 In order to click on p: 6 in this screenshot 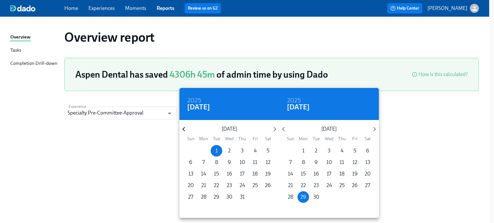, I will do `click(191, 163)`.